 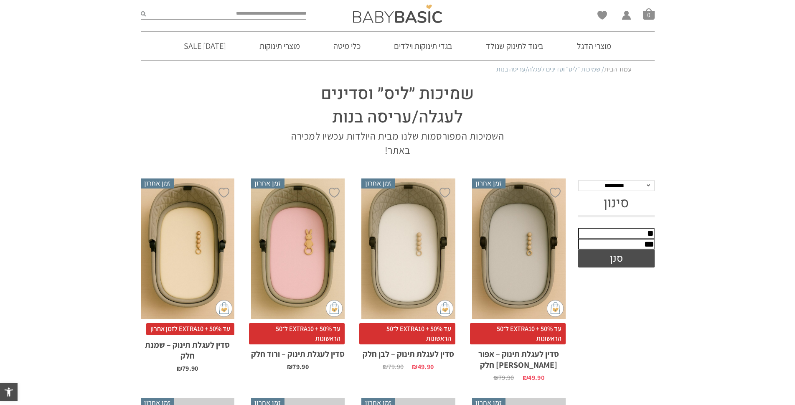 What do you see at coordinates (188, 275) in the screenshot?
I see `a: זמן אחרון סדין לעגלת תינוק - שמנת חלק עד 50% + EXTRA10 לזמן אחרוןסדין לעגלת תינוק – שמנת חלק ₪79.90` at bounding box center [188, 275].